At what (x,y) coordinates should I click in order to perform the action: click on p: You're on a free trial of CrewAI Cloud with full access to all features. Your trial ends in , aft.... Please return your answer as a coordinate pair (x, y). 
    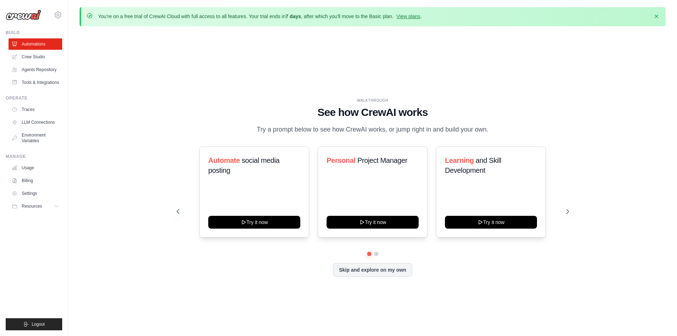
    Looking at the image, I should click on (260, 16).